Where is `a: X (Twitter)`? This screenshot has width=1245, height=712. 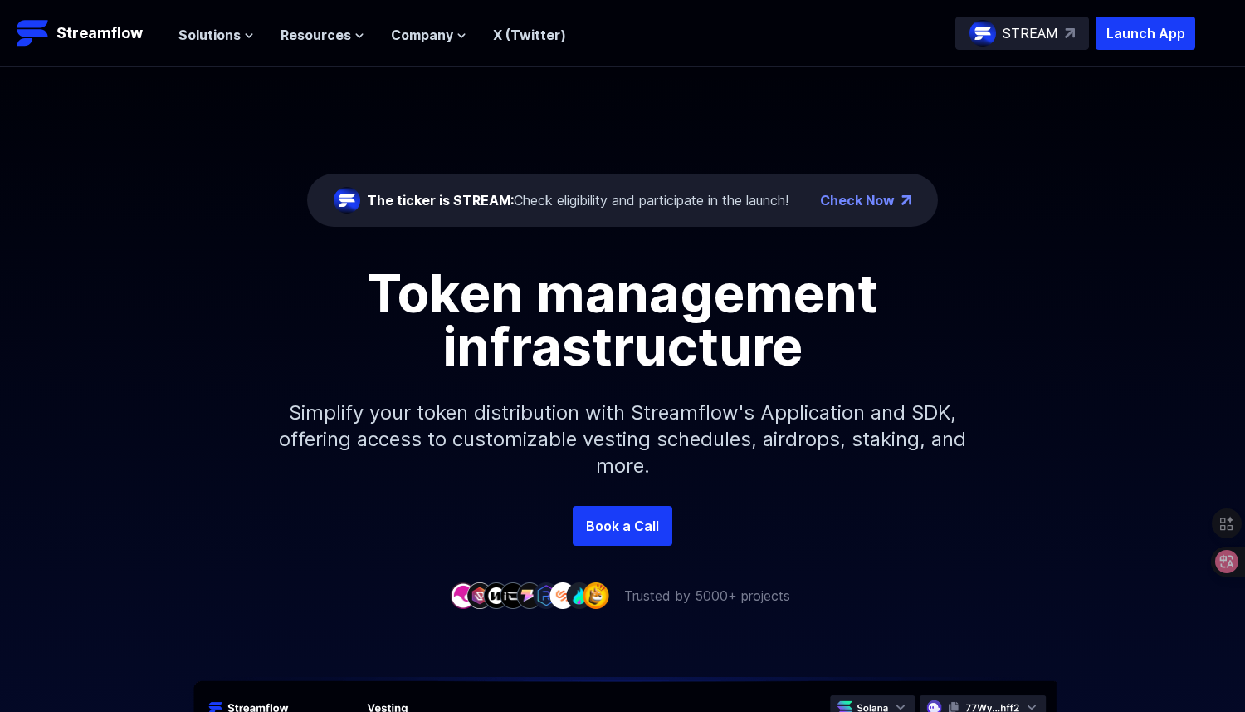 a: X (Twitter) is located at coordinates (530, 35).